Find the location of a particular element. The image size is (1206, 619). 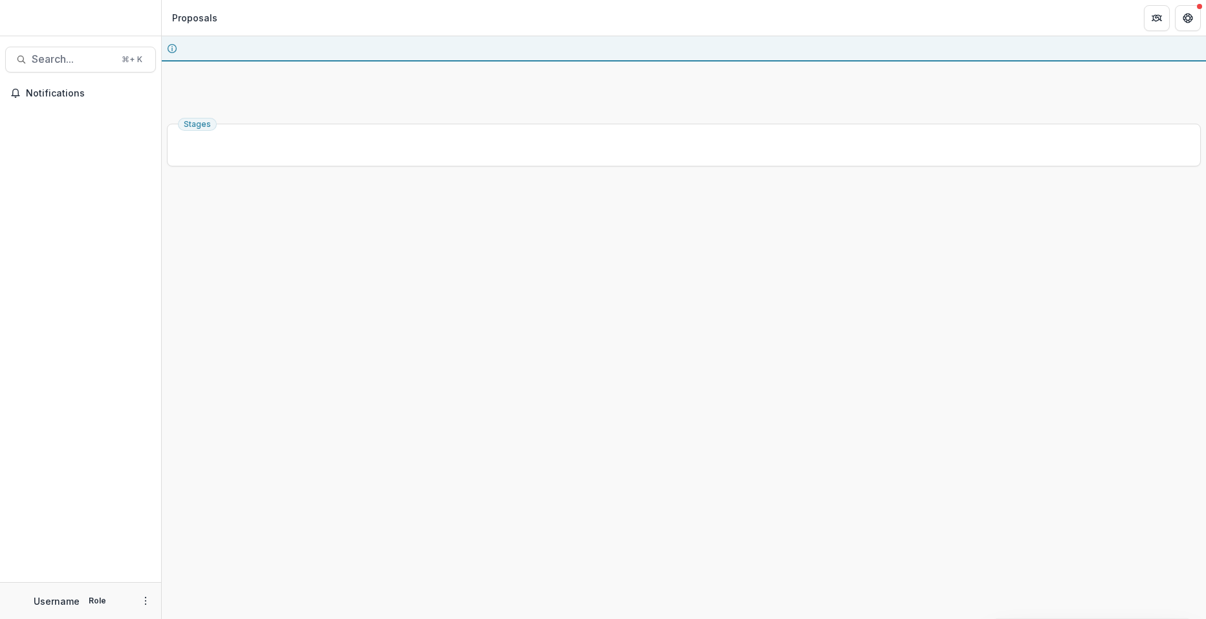

button: Partners is located at coordinates (1157, 18).